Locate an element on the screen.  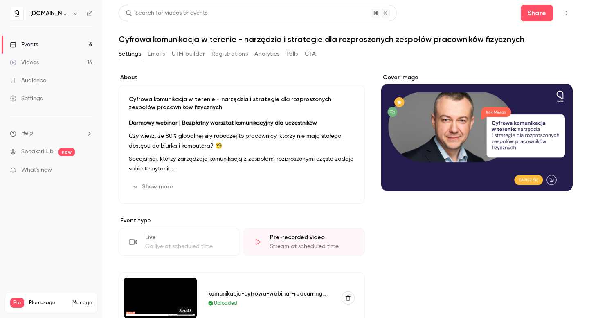
span: Plan usage is located at coordinates (48, 303).